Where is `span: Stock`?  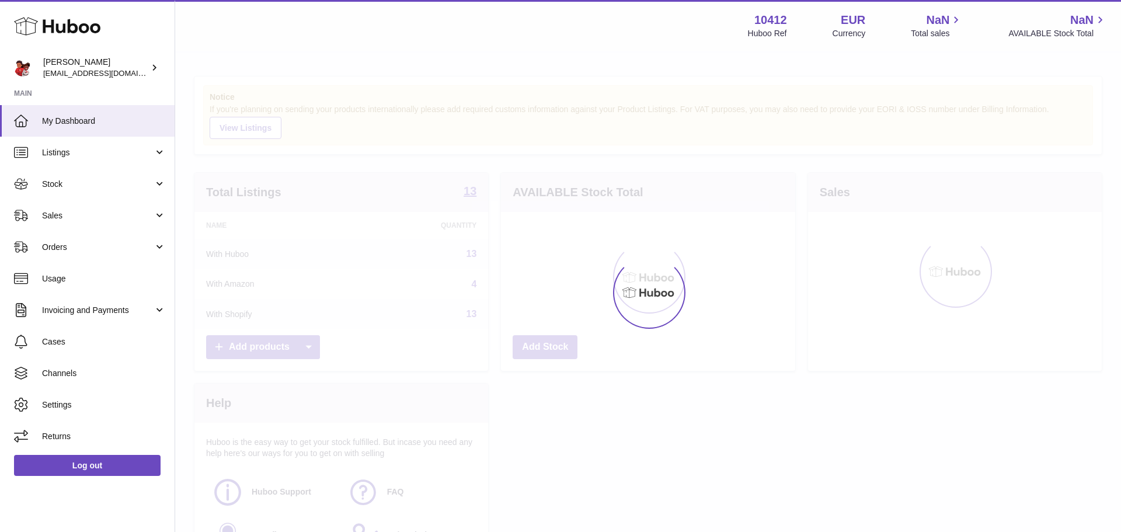 span: Stock is located at coordinates (97, 184).